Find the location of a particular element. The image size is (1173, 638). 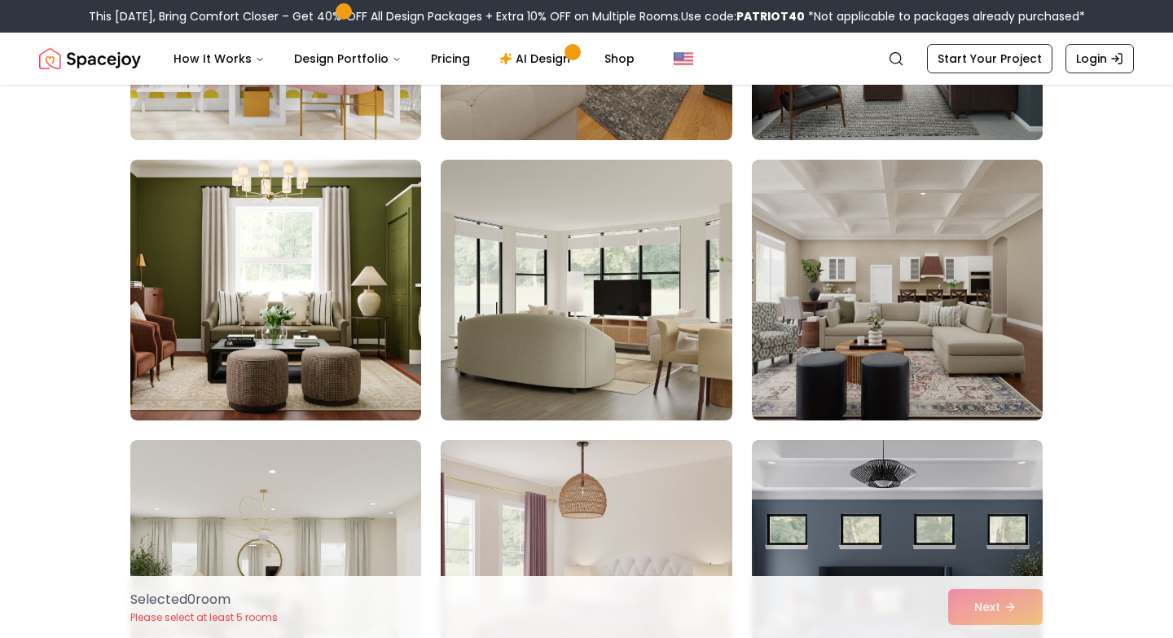

a: Login is located at coordinates (1100, 59).